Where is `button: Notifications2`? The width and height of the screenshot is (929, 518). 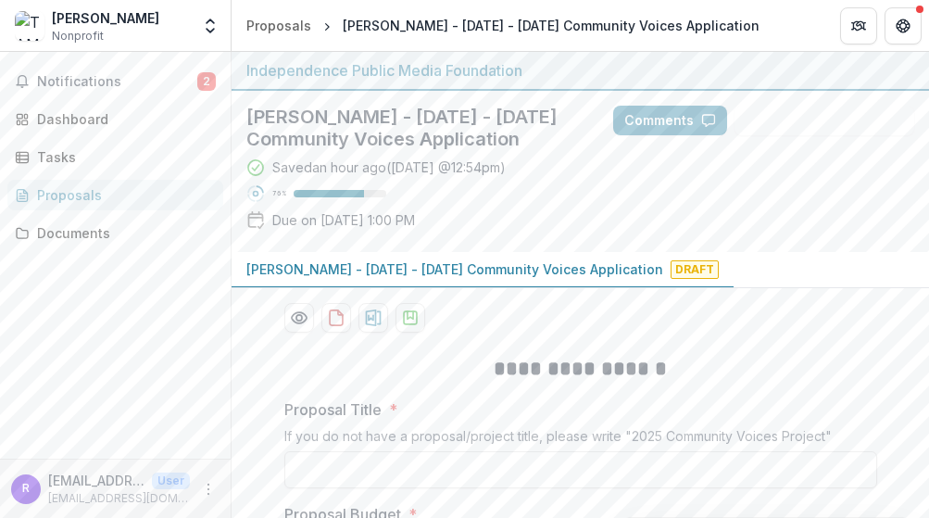 button: Notifications2 is located at coordinates (115, 82).